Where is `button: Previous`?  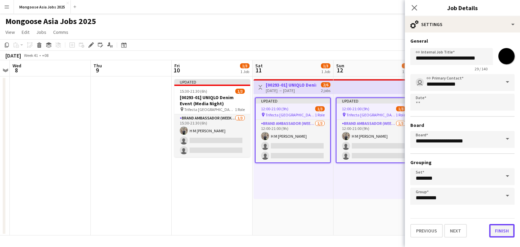 button: Previous is located at coordinates (426, 231).